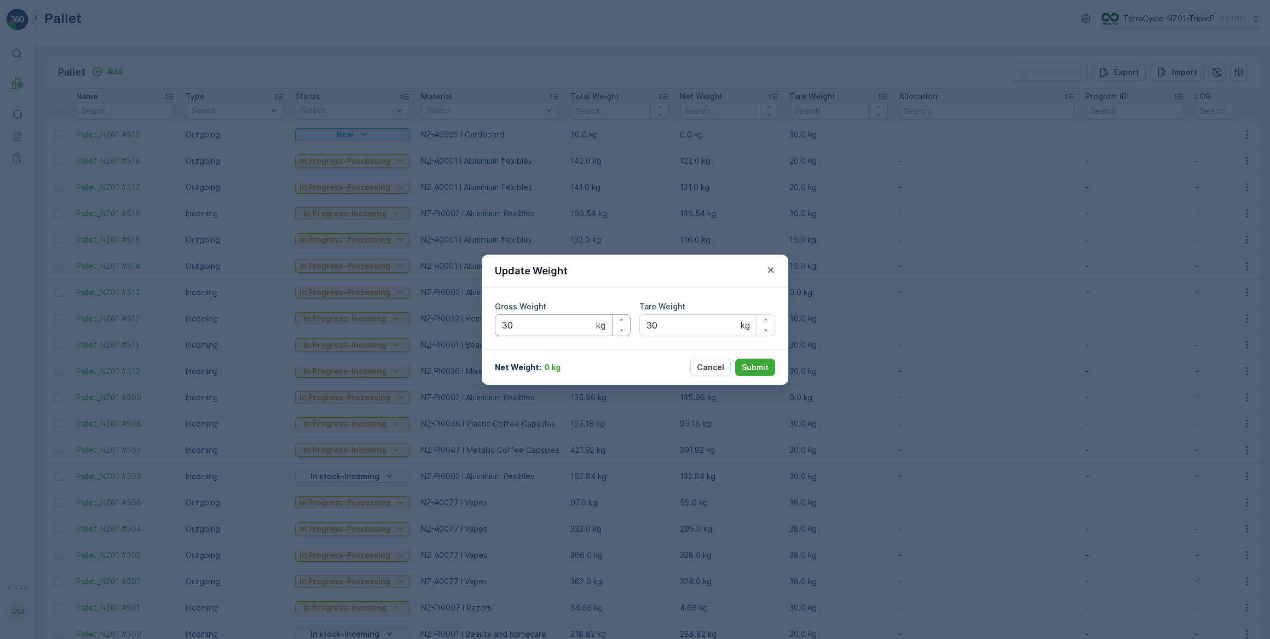  Describe the element at coordinates (33, 220) in the screenshot. I see `span: Net Weight :` at that location.